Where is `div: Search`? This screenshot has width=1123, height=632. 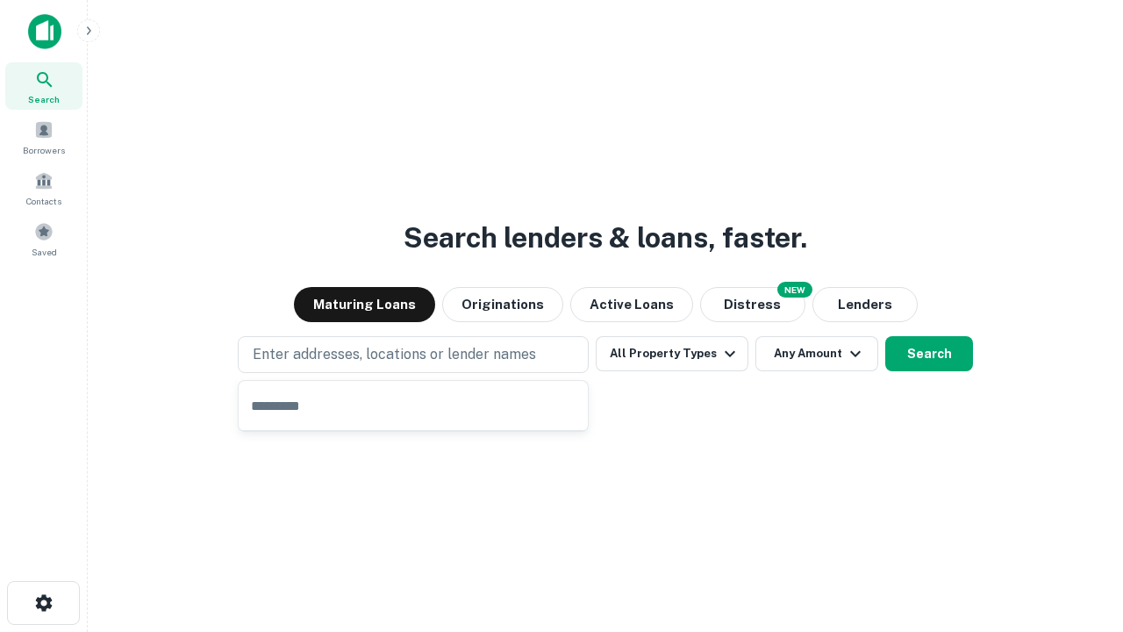 div: Search is located at coordinates (44, 86).